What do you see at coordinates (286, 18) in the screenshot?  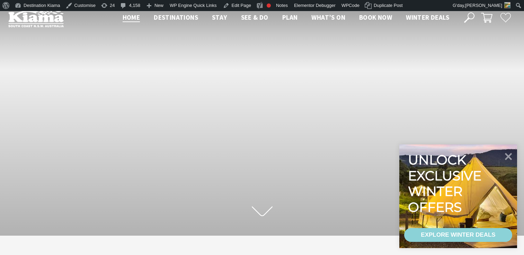 I see `nav: Main Menu` at bounding box center [286, 18].